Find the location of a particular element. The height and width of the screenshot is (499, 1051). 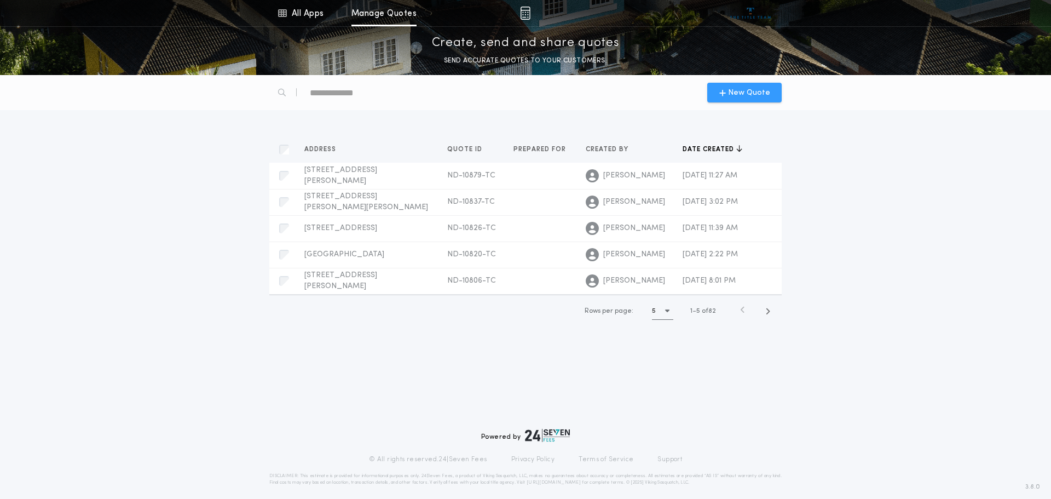

span: Address is located at coordinates (321, 149).